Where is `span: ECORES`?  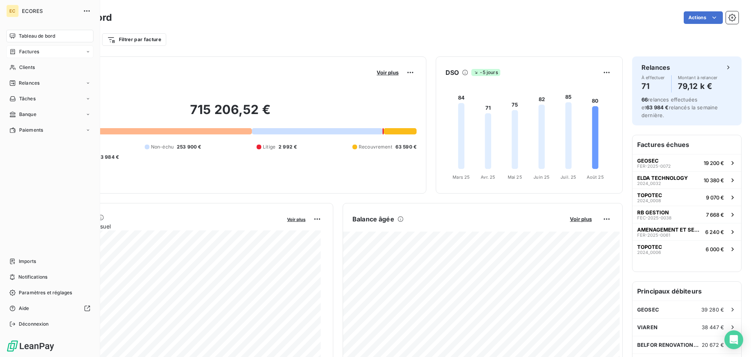 span: ECORES is located at coordinates (50, 11).